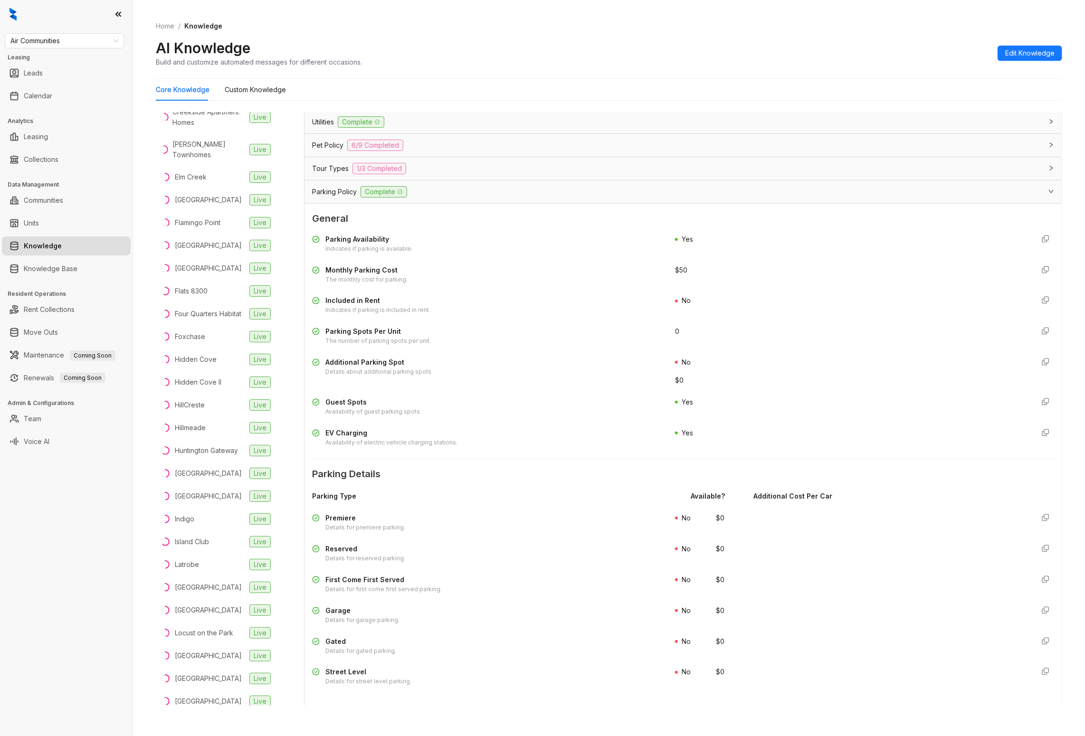 This screenshot has height=736, width=1085. Describe the element at coordinates (1051, 168) in the screenshot. I see `span: collapsed` at that location.